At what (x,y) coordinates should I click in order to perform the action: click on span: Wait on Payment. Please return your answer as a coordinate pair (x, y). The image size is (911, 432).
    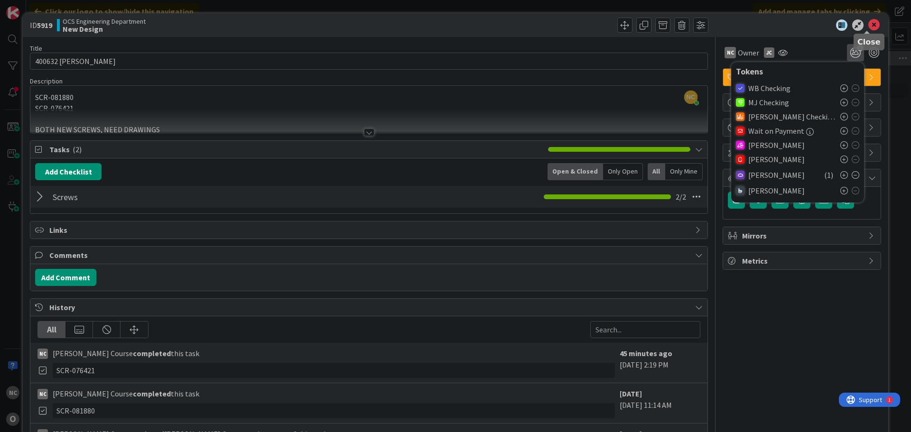
    Looking at the image, I should click on (776, 131).